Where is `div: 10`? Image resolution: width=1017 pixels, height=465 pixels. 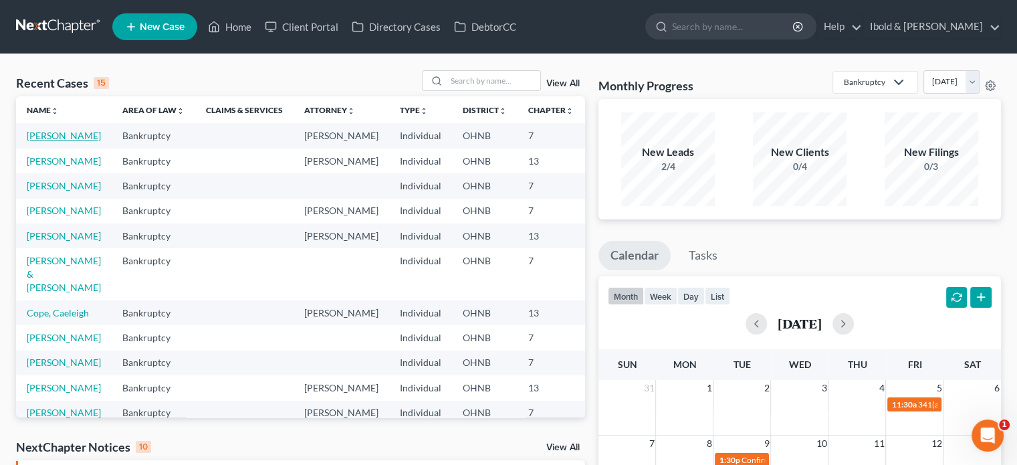
div: 10 is located at coordinates (143, 447).